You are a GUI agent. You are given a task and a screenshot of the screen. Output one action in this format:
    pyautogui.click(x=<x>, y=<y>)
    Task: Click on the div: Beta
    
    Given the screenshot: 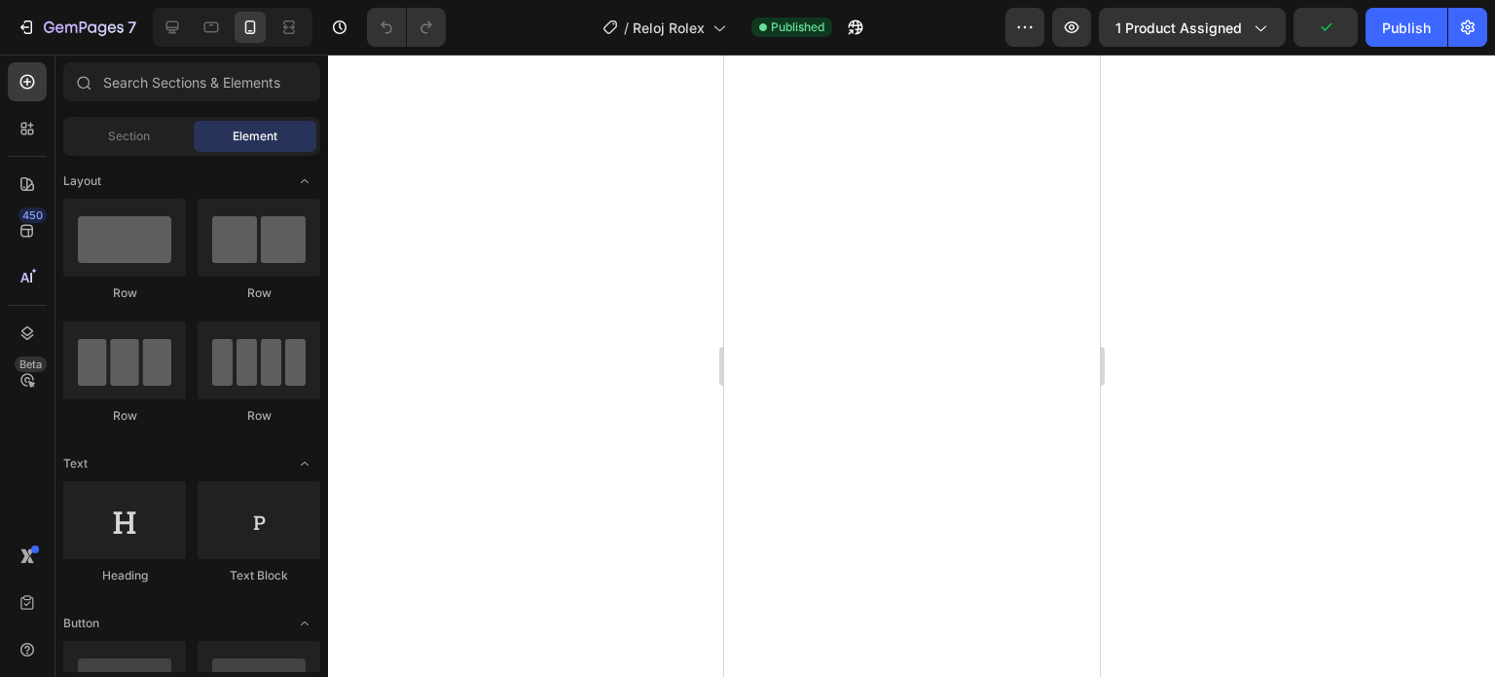 What is the action you would take?
    pyautogui.click(x=30, y=364)
    